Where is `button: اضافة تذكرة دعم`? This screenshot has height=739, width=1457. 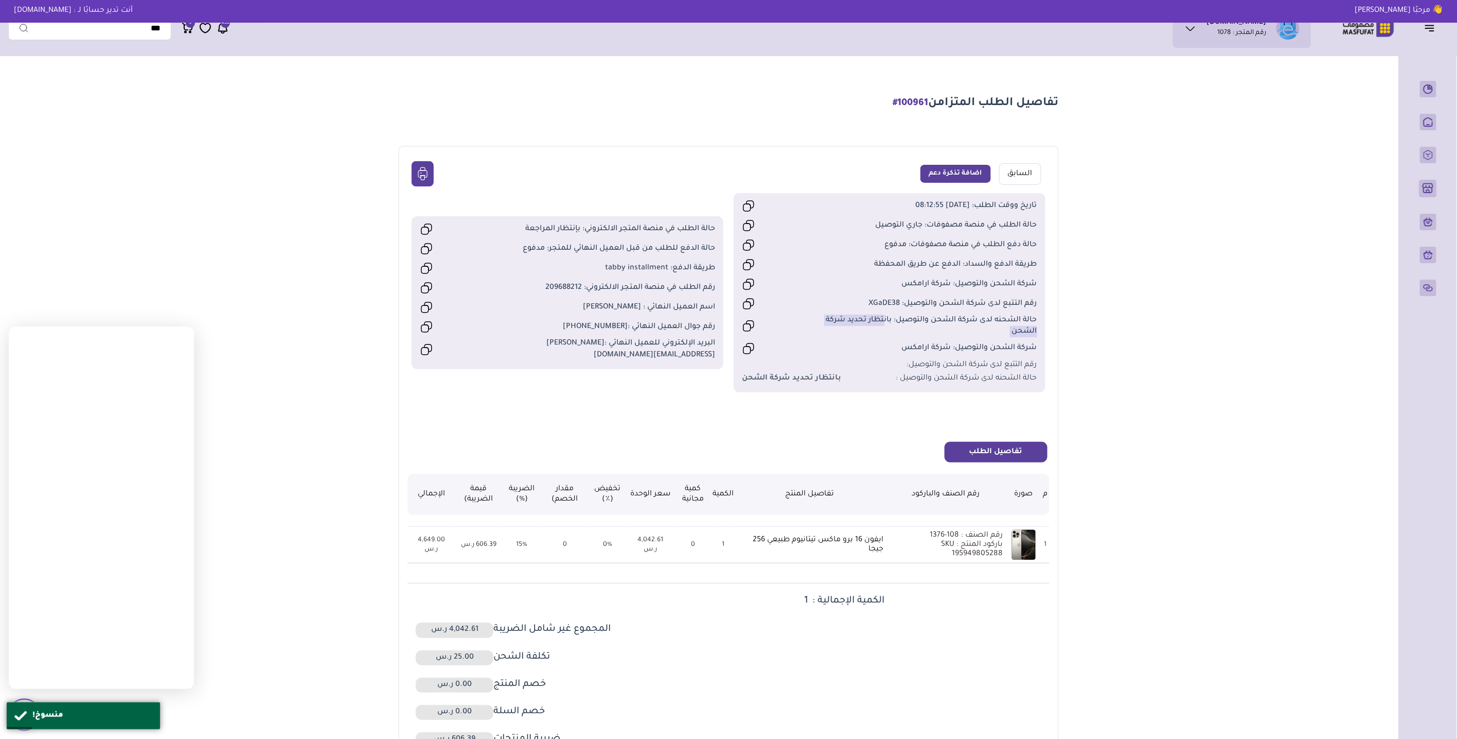
button: اضافة تذكرة دعم is located at coordinates (956, 173).